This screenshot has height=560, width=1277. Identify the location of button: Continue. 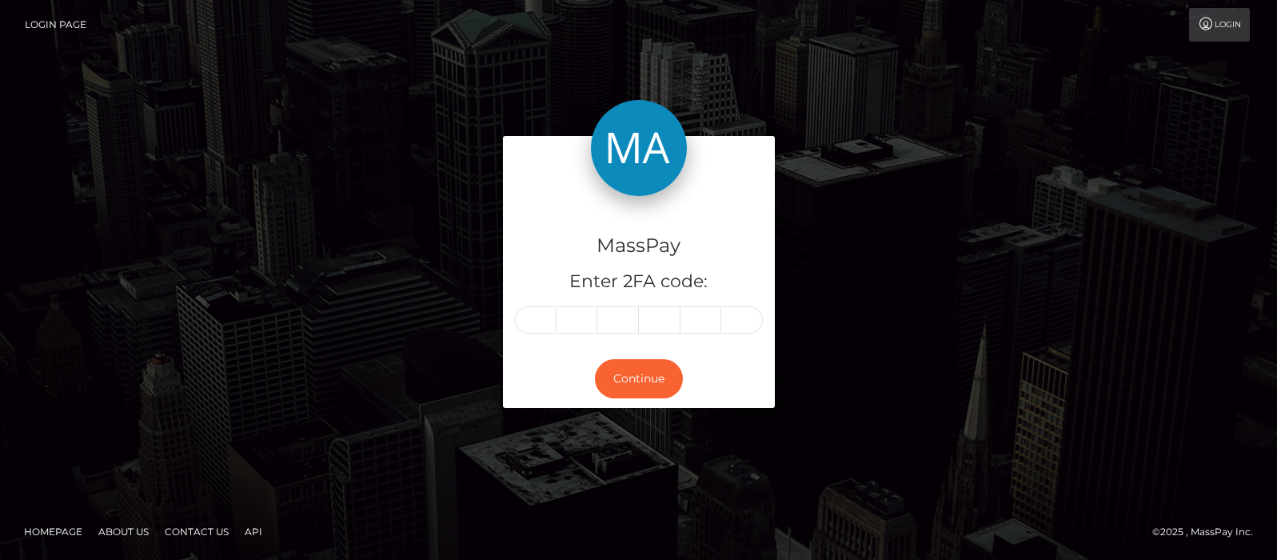
(639, 378).